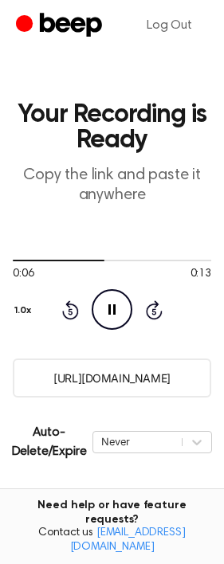 This screenshot has width=224, height=564. I want to click on button: 1.0x, so click(25, 311).